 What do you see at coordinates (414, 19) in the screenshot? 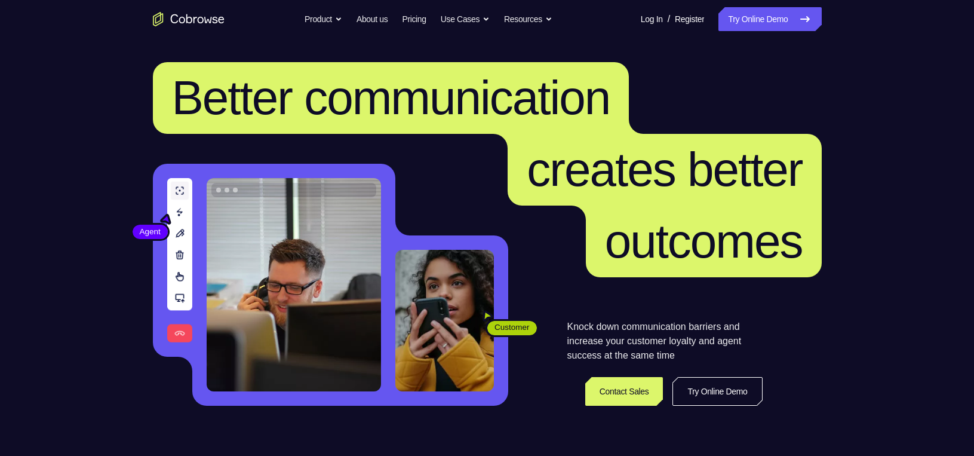
I see `a: Pricing` at bounding box center [414, 19].